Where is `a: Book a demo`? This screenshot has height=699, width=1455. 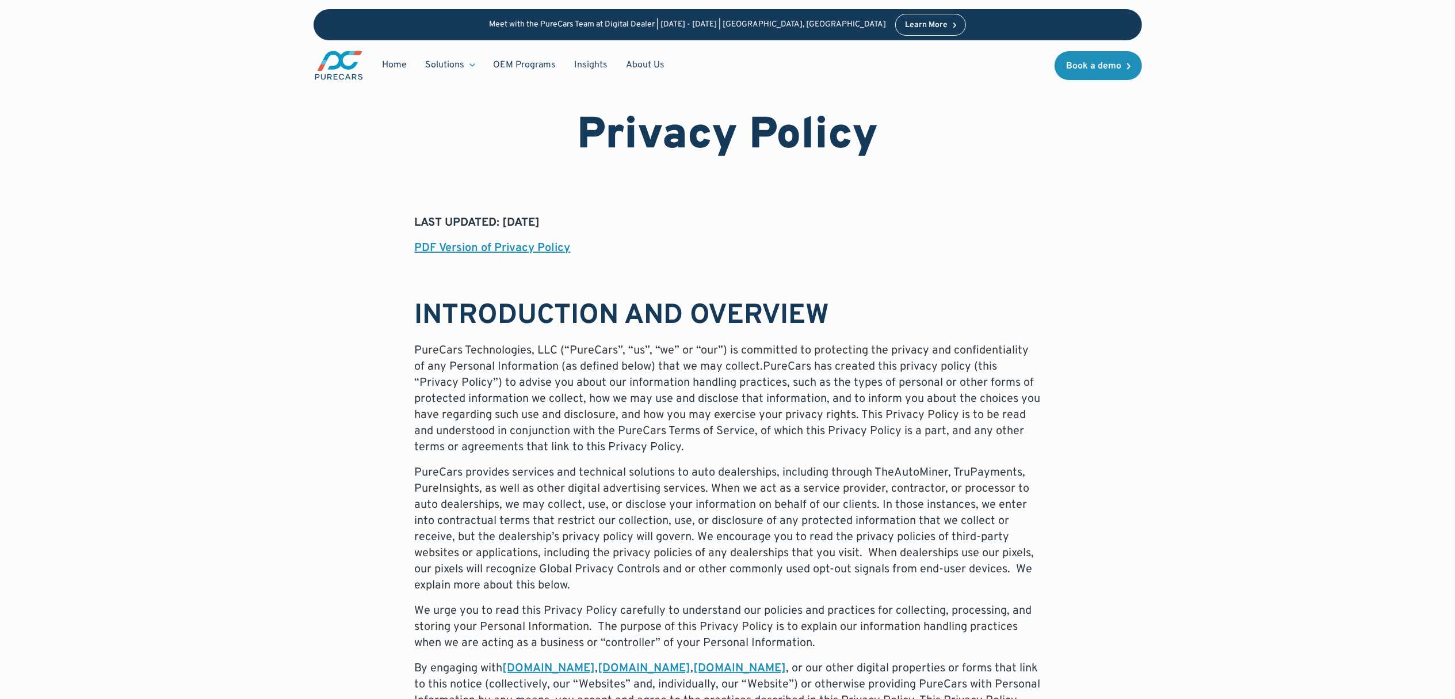
a: Book a demo is located at coordinates (1098, 66).